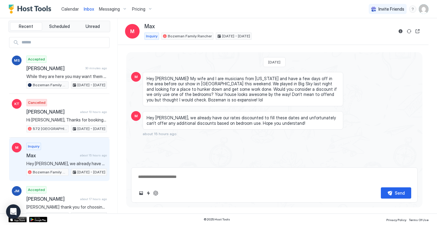 The image size is (437, 225). What do you see at coordinates (139, 9) in the screenshot?
I see `span: Pricing` at bounding box center [139, 9].